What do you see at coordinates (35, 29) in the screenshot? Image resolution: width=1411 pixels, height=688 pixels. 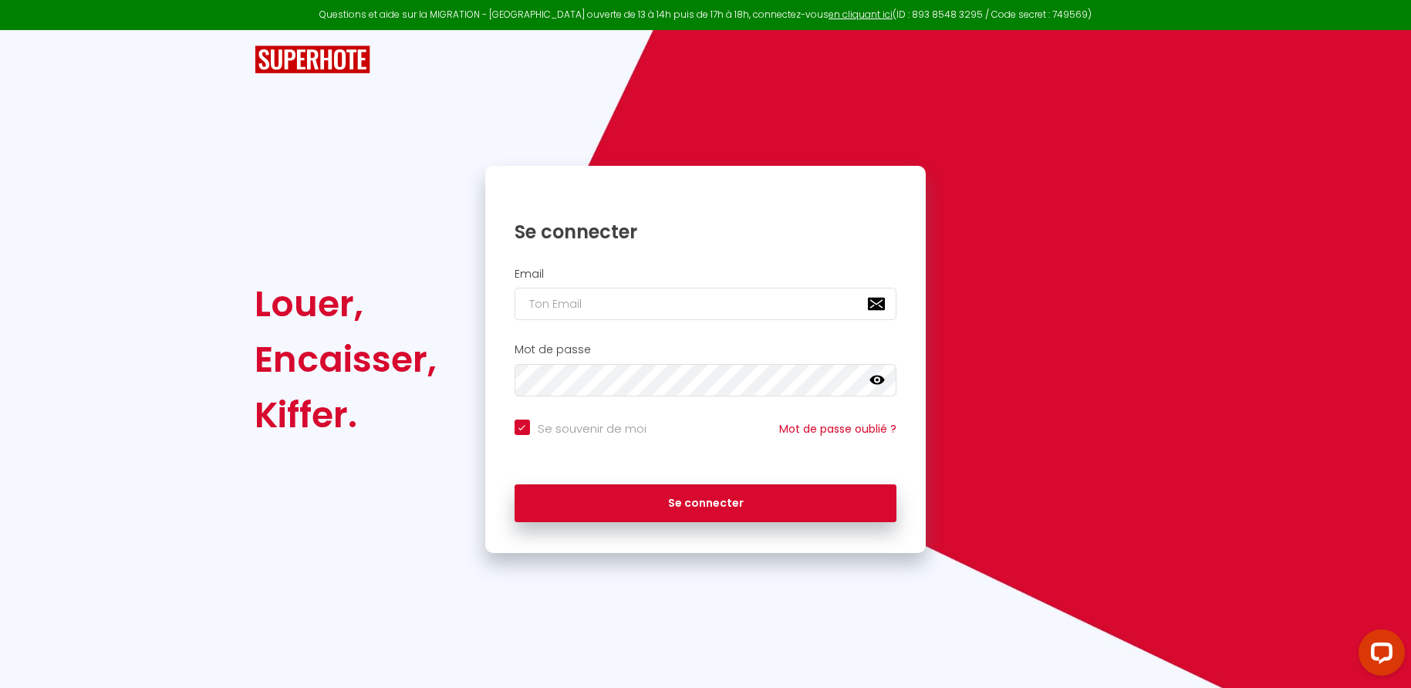 I see `button: Open LiveChat chat widget` at bounding box center [35, 29].